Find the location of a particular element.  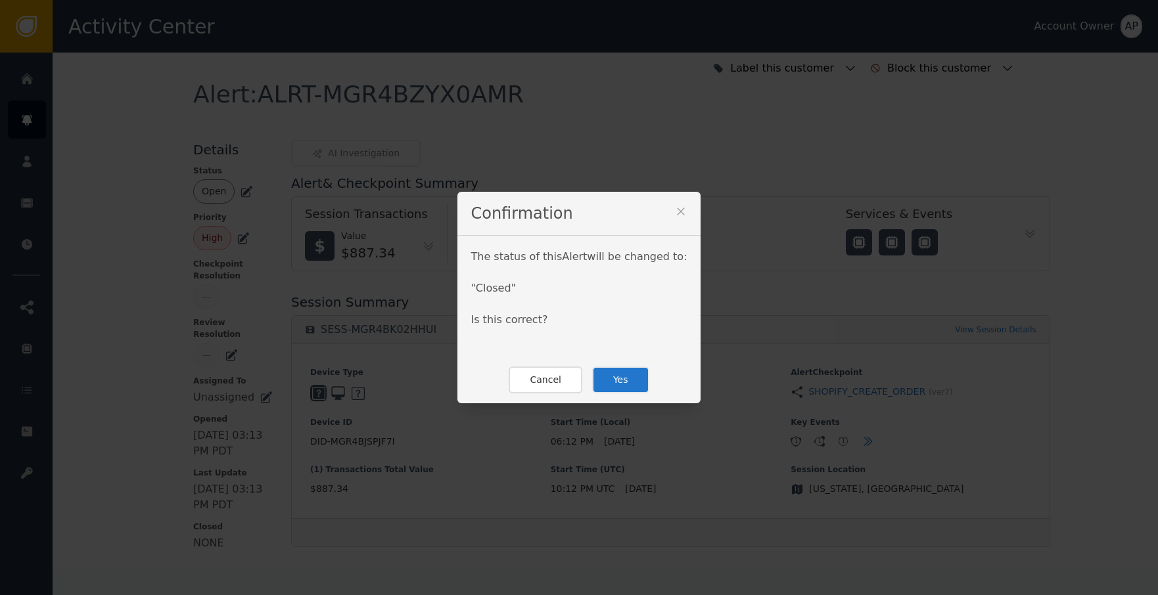

span: Is this correct? is located at coordinates (509, 319).